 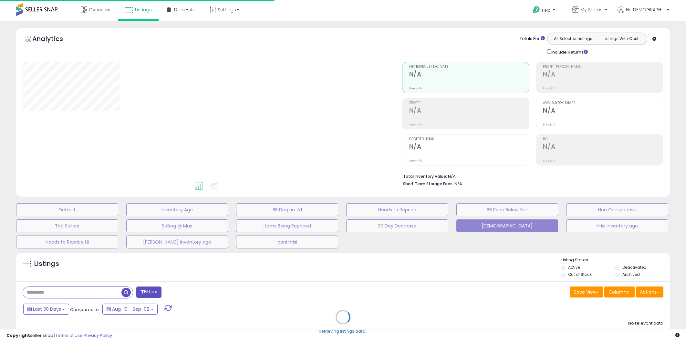 I want to click on button: Listings With Cost, so click(x=621, y=39).